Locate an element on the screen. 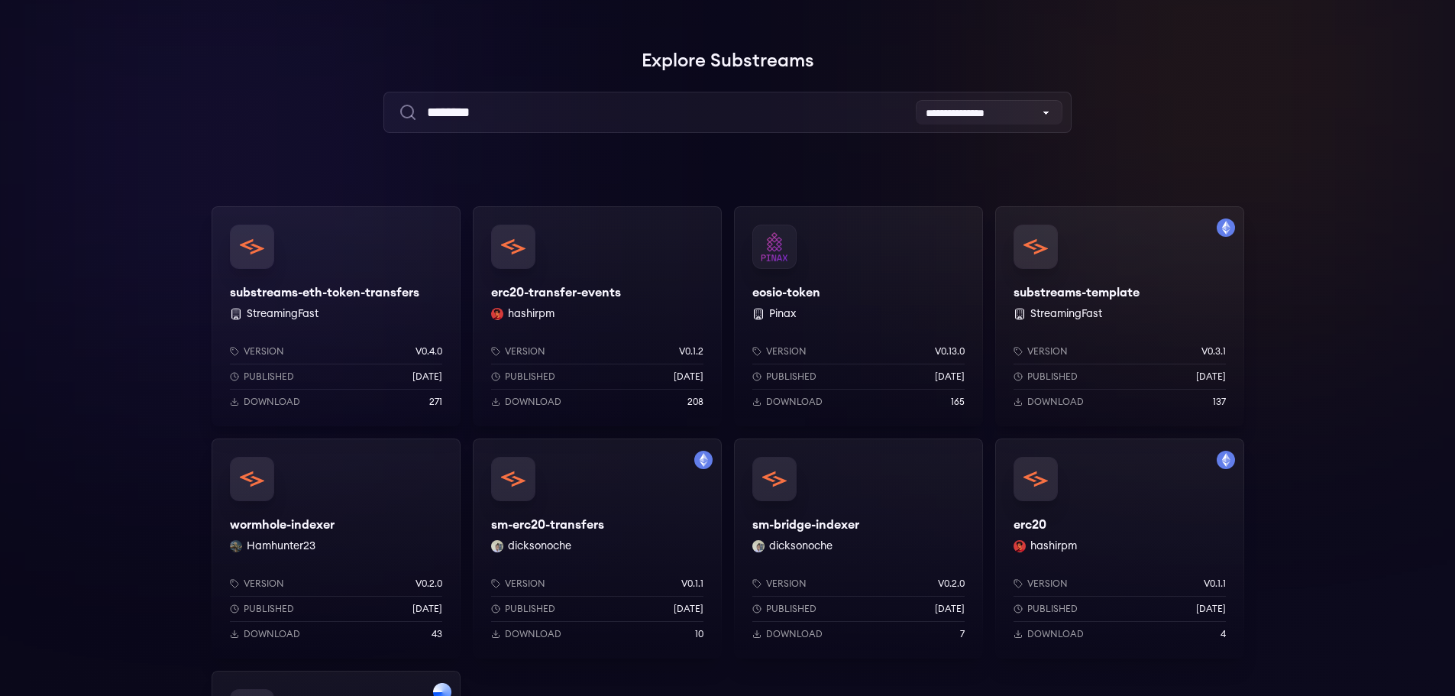 The image size is (1455, 696). p: 10 is located at coordinates (699, 634).